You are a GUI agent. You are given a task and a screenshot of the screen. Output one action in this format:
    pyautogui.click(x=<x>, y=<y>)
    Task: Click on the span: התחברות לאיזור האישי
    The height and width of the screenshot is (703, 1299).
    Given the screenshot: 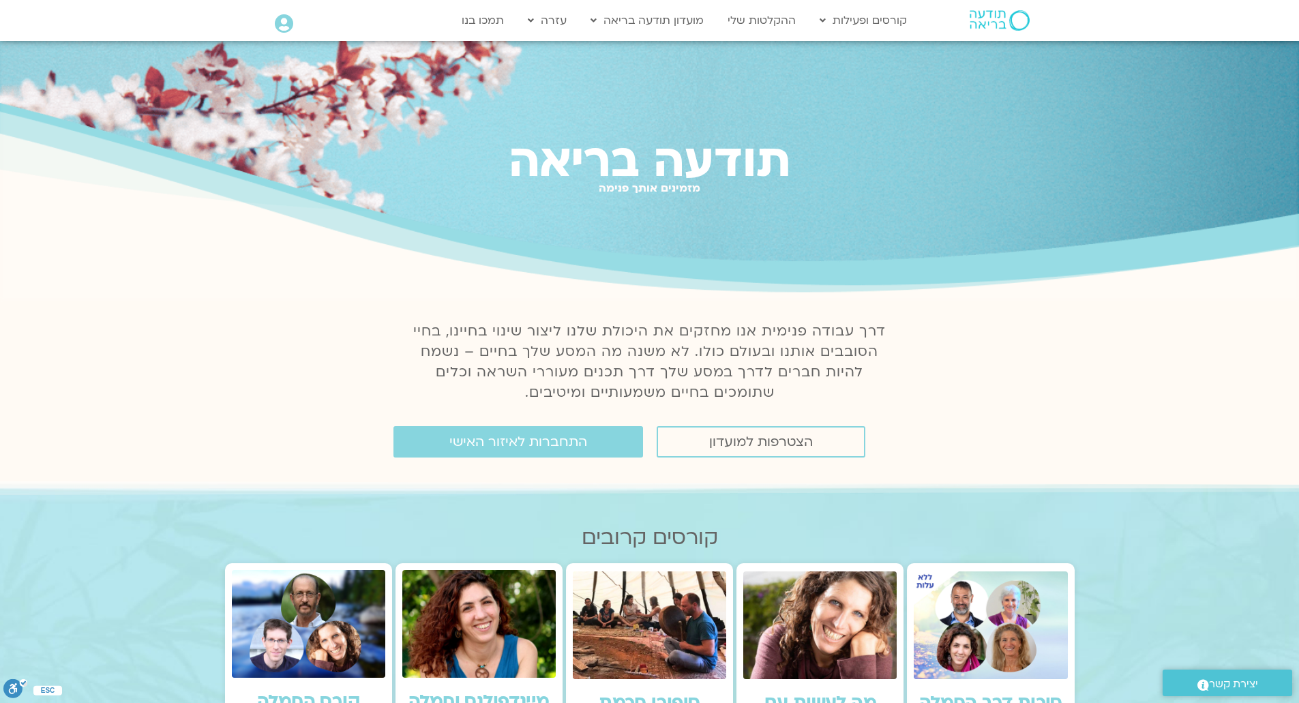 What is the action you would take?
    pyautogui.click(x=518, y=442)
    